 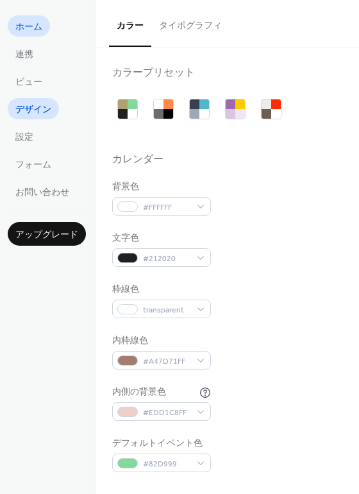 What do you see at coordinates (138, 160) in the screenshot?
I see `div: カレンダー` at bounding box center [138, 160].